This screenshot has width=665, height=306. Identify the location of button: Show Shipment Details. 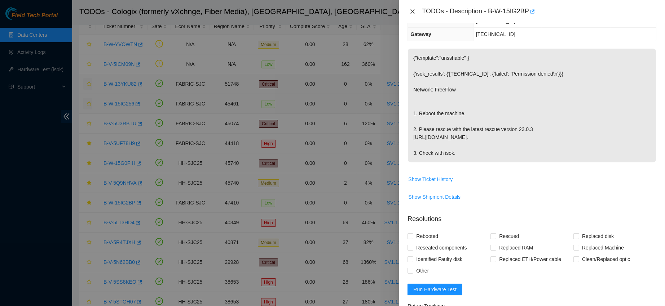
(434, 197).